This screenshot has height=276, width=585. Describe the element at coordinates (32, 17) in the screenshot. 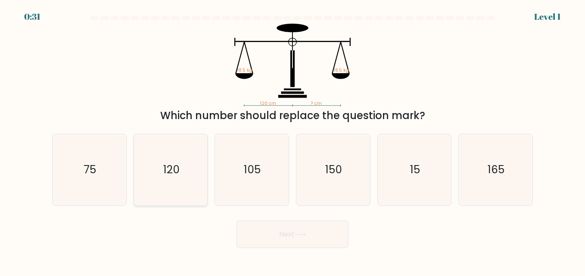

I see `div: 0:31` at that location.